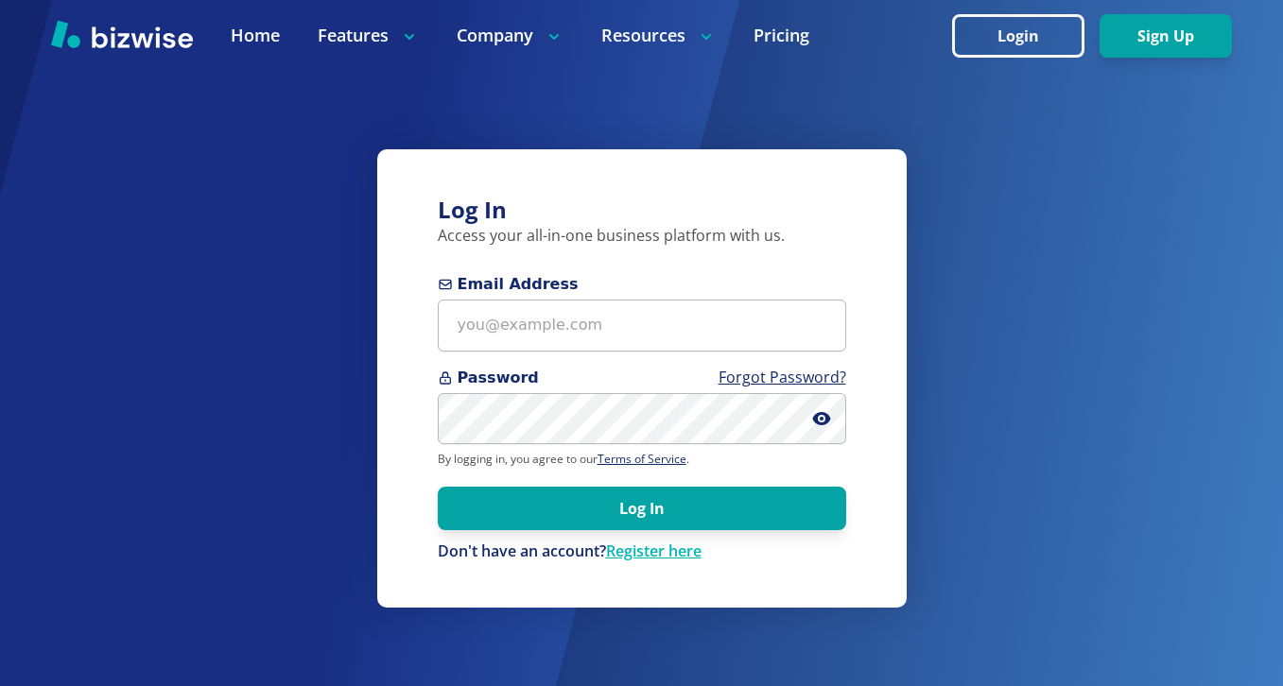 This screenshot has height=686, width=1283. I want to click on button: Log In, so click(642, 509).